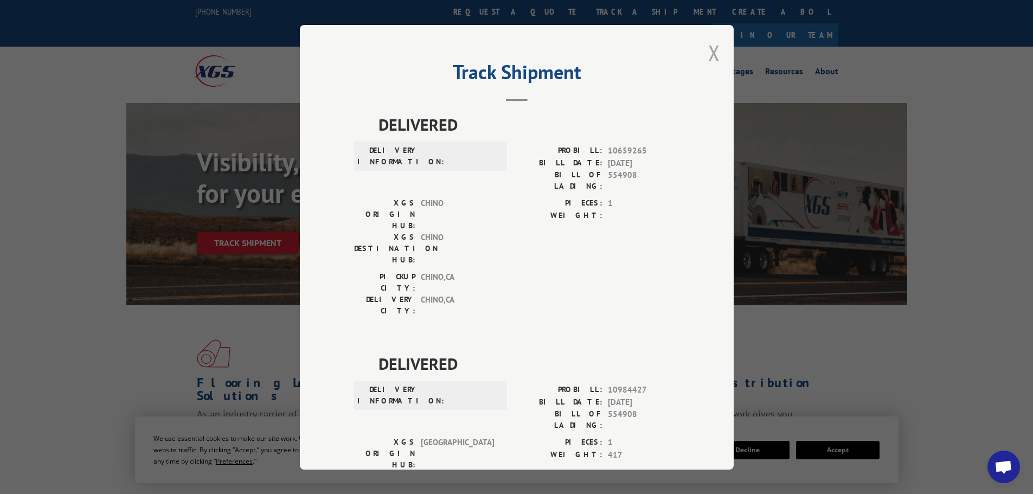 The image size is (1033, 494). I want to click on h2: Track Shipment, so click(517, 75).